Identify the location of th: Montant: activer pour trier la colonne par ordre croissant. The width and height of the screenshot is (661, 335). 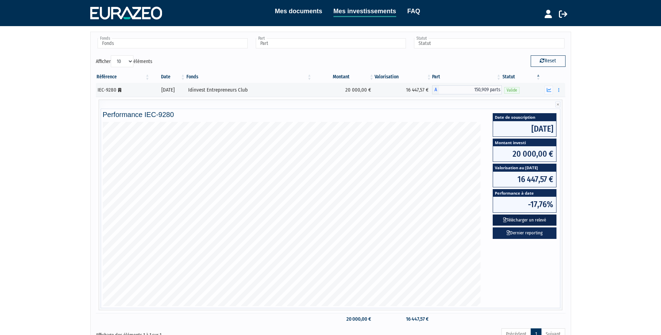
(343, 77).